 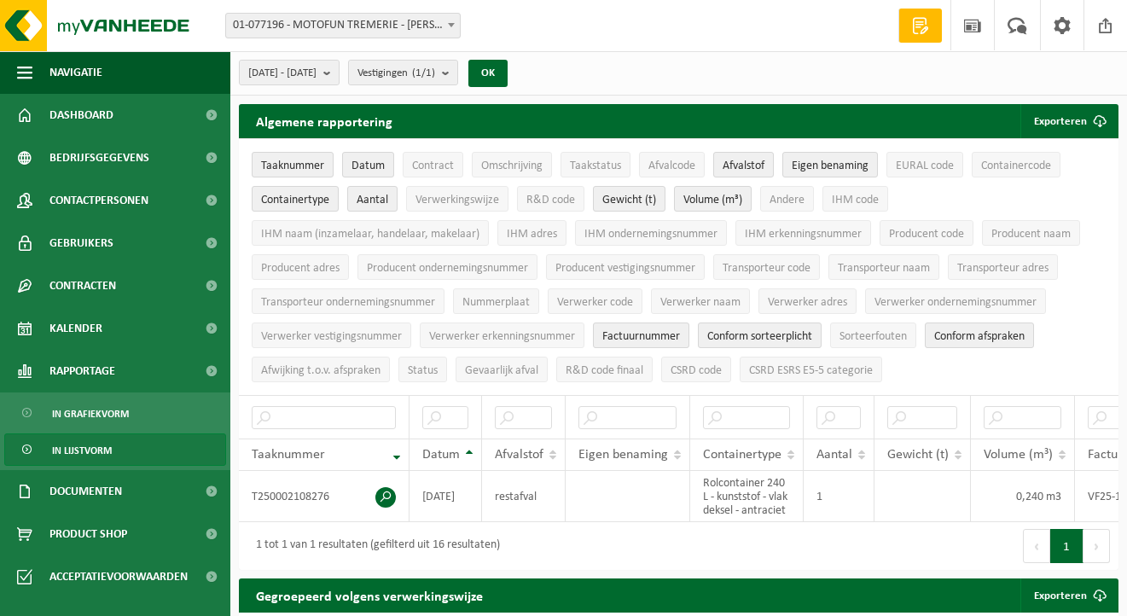 I want to click on span: Acceptatievoorwaarden, so click(x=119, y=577).